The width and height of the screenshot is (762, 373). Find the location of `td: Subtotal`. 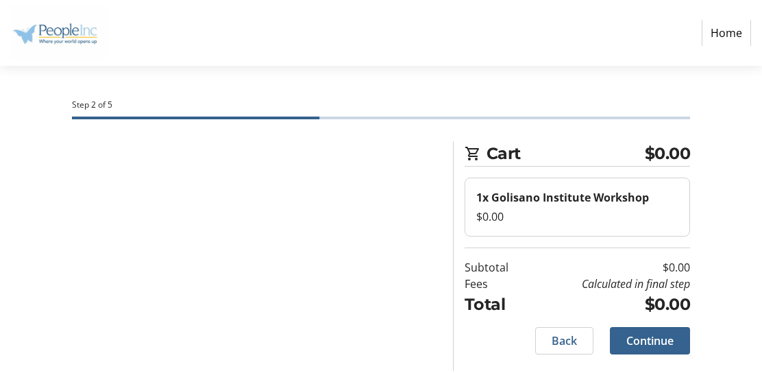

td: Subtotal is located at coordinates (497, 267).